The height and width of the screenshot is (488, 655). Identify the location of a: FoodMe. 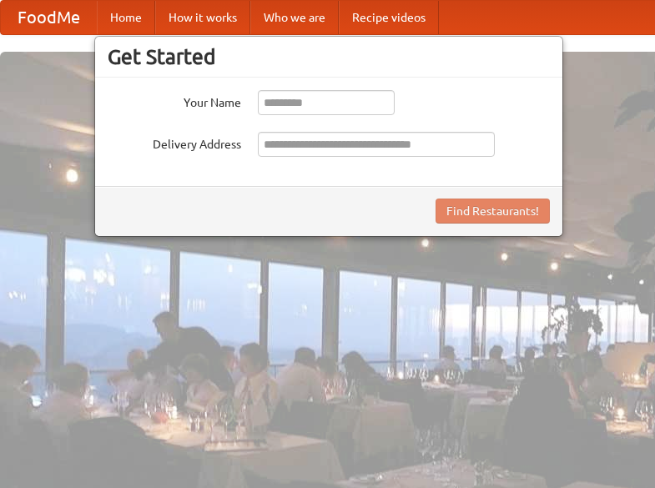
(48, 18).